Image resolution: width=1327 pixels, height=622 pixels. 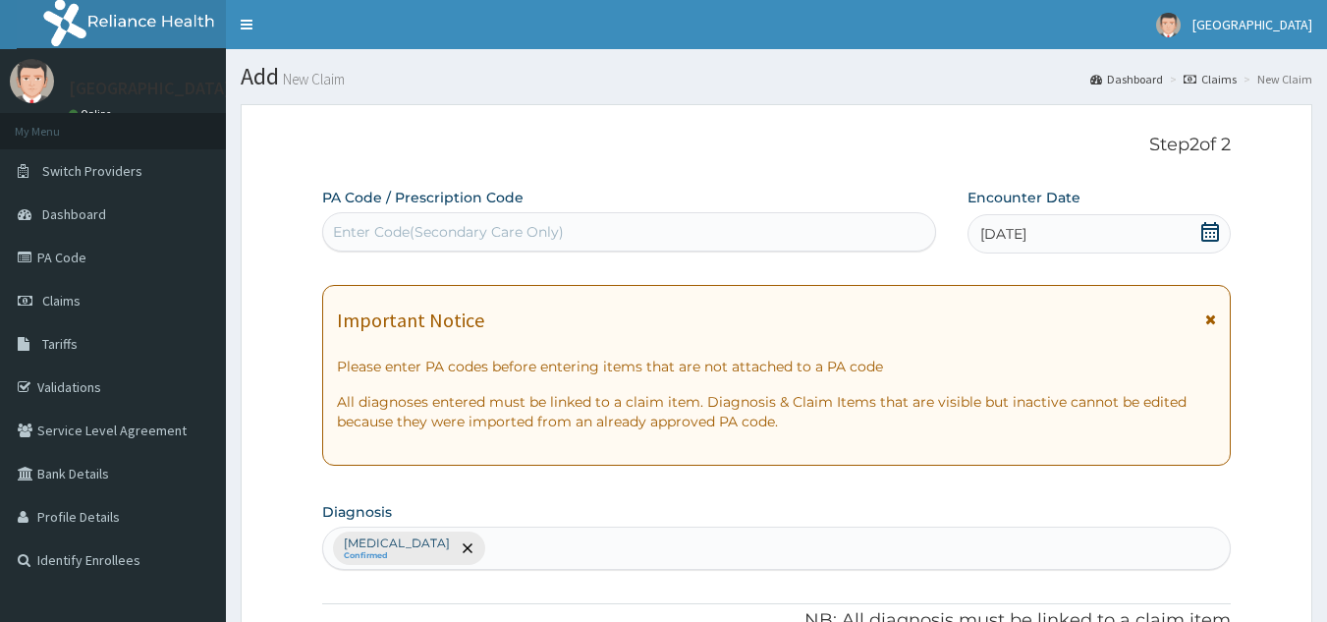 I want to click on h1: Add, so click(x=776, y=77).